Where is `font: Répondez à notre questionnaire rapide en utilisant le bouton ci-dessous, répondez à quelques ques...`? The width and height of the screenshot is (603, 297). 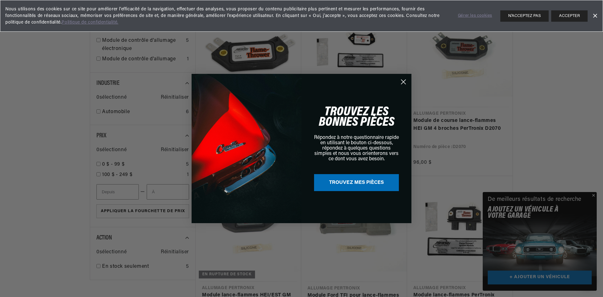
font: Répondez à notre questionnaire rapide en utilisant le bouton ci-dessous, répondez à quelques ques... is located at coordinates (356, 148).